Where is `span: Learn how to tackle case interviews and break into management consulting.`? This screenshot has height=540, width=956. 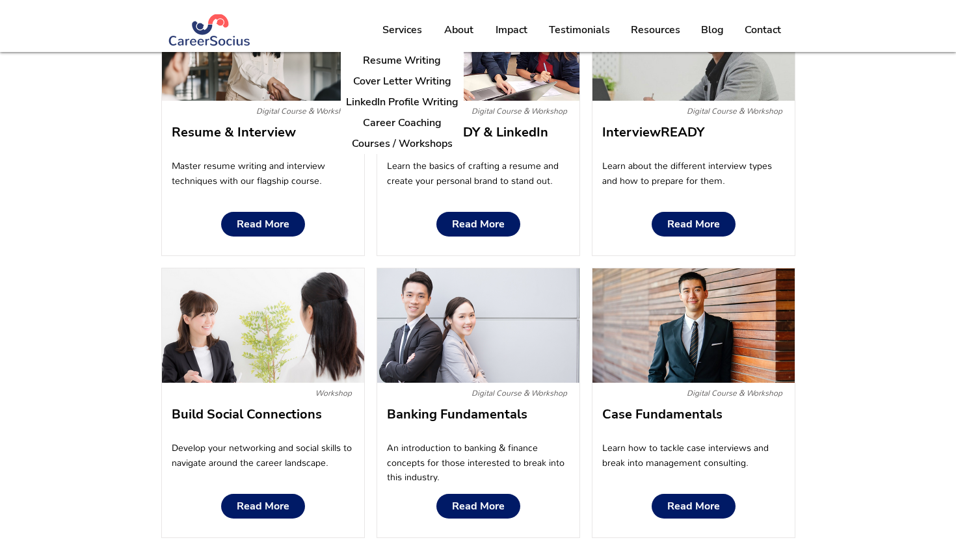
span: Learn how to tackle case interviews and break into management consulting. is located at coordinates (685, 455).